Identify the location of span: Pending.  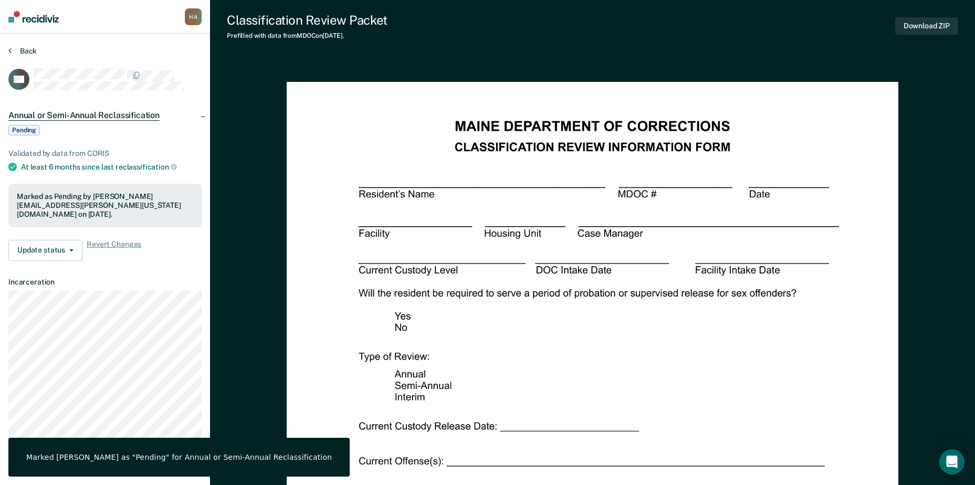
(24, 130).